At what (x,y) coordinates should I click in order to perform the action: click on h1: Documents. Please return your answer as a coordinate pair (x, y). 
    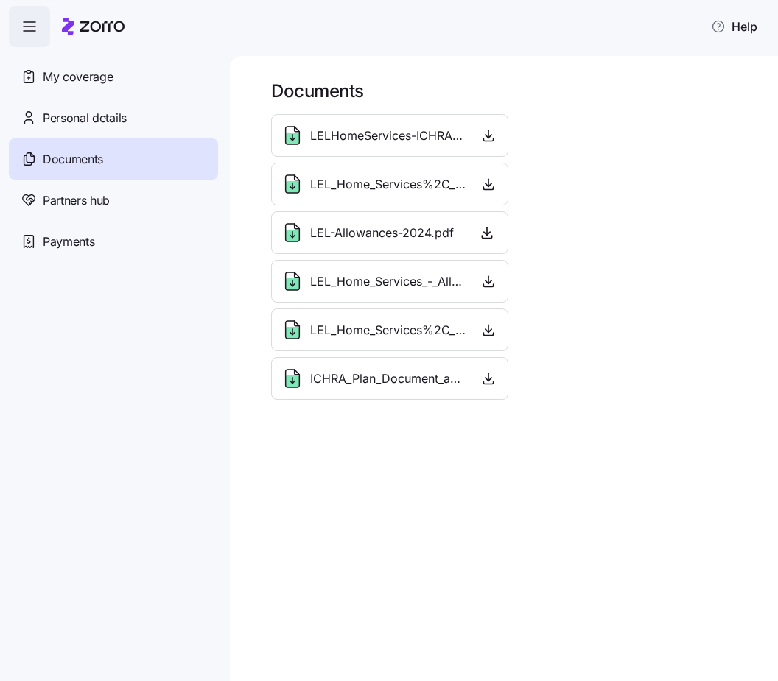
    Looking at the image, I should click on (514, 91).